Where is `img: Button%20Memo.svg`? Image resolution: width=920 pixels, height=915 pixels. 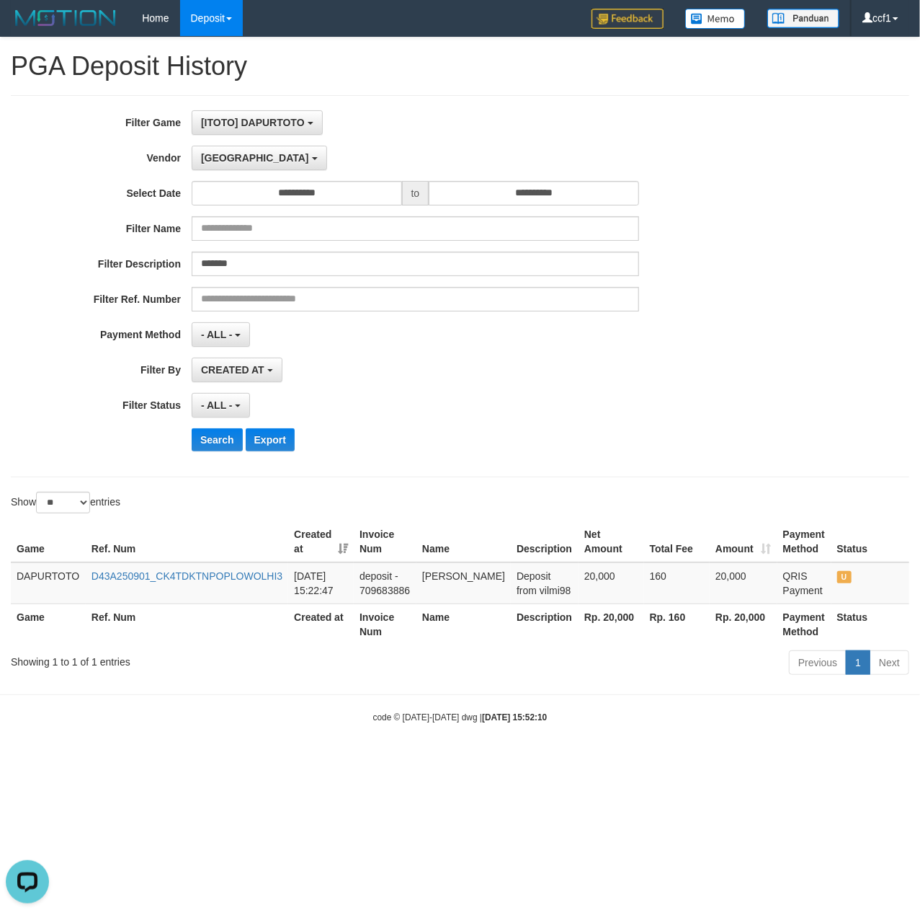 img: Button%20Memo.svg is located at coordinates (716, 19).